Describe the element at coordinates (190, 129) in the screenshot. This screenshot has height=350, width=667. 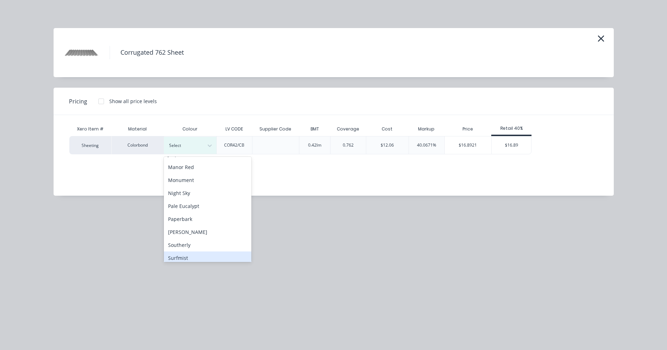
I see `div: Colour` at that location.